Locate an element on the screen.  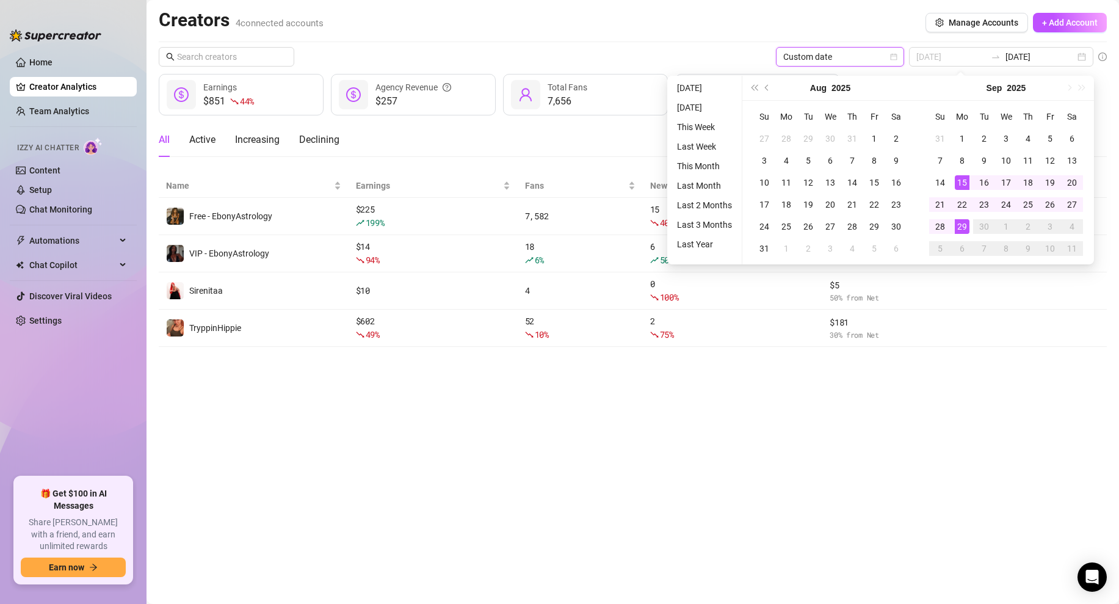
td: 2025-09-26 is located at coordinates (1050, 205).